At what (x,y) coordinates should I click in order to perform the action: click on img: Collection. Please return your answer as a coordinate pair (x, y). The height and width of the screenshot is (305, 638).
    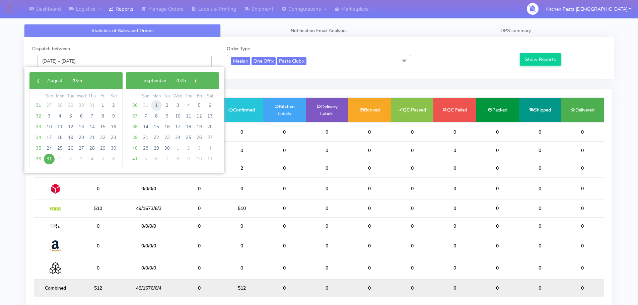
    Looking at the image, I should click on (55, 268).